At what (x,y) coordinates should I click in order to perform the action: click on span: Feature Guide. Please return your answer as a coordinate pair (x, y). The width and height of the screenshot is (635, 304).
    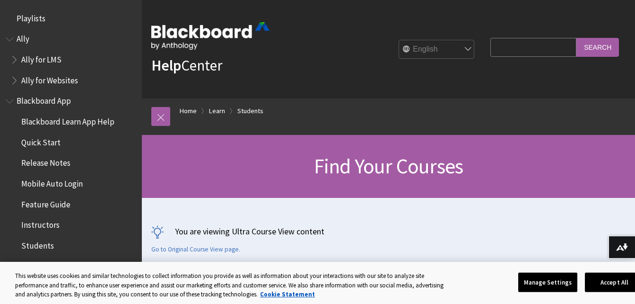
    Looking at the image, I should click on (46, 202).